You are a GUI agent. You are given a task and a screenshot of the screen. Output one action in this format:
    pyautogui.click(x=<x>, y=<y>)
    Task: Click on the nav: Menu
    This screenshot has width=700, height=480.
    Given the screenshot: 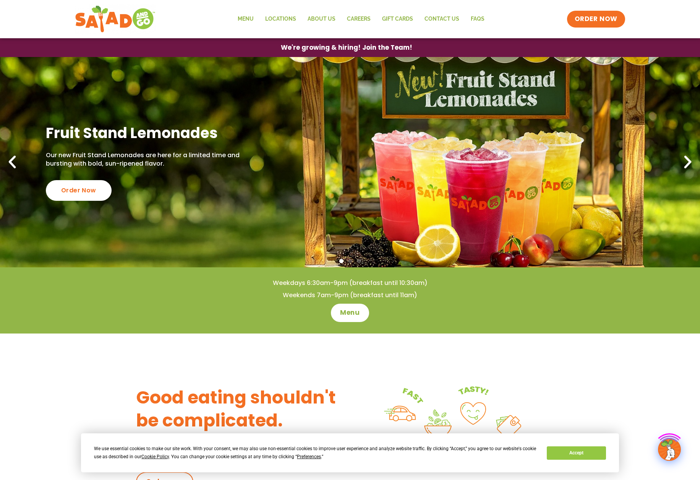 What is the action you would take?
    pyautogui.click(x=361, y=19)
    